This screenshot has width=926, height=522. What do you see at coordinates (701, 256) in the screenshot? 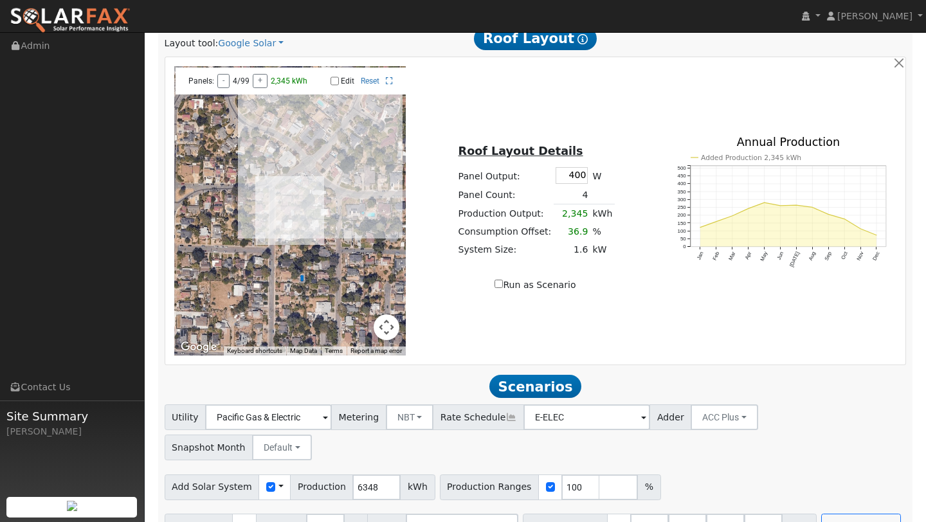
I see `text: Jan` at bounding box center [701, 256].